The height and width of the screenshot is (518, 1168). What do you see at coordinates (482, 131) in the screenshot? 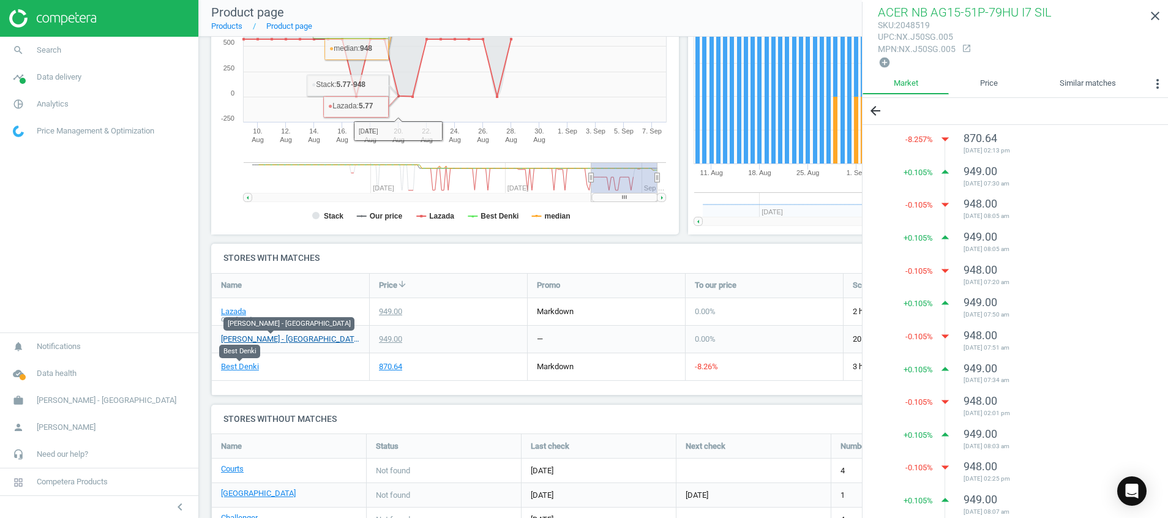
I see `tspan: 26.` at bounding box center [482, 131].